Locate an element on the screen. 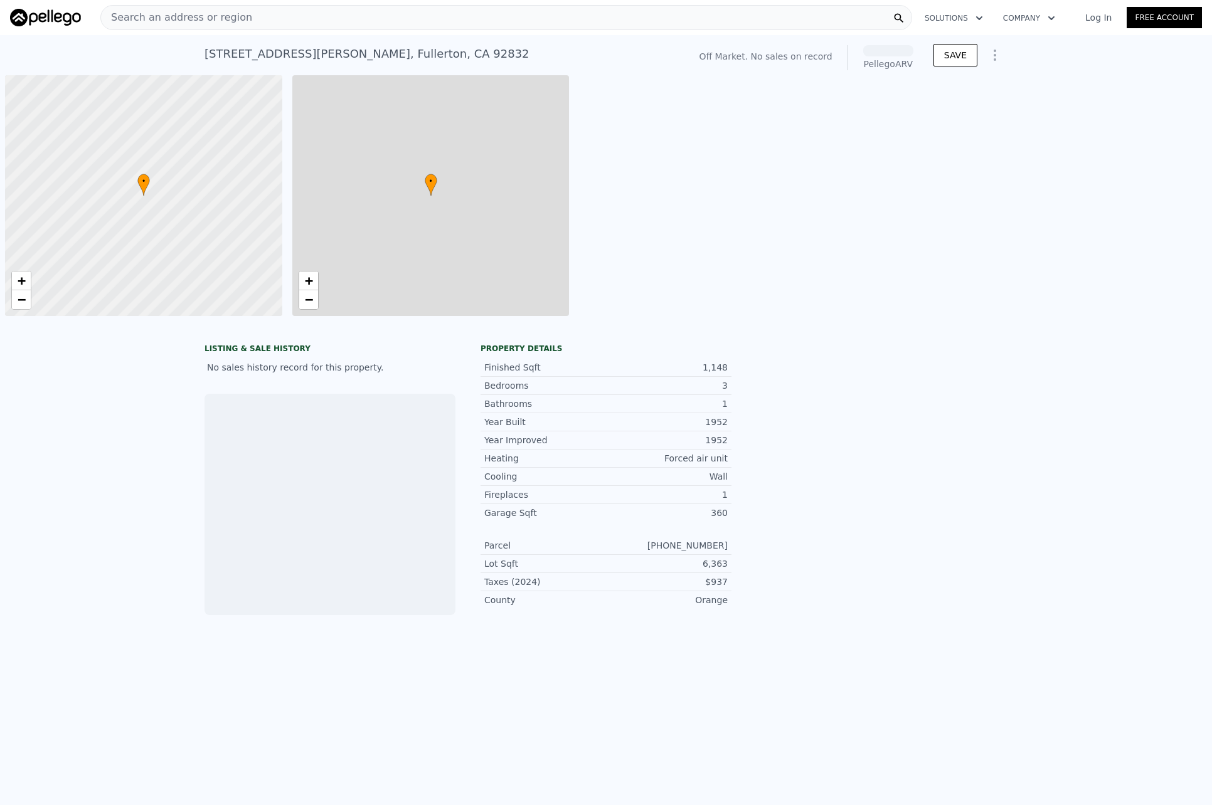 The width and height of the screenshot is (1212, 805). button: SAVE is located at coordinates (955, 55).